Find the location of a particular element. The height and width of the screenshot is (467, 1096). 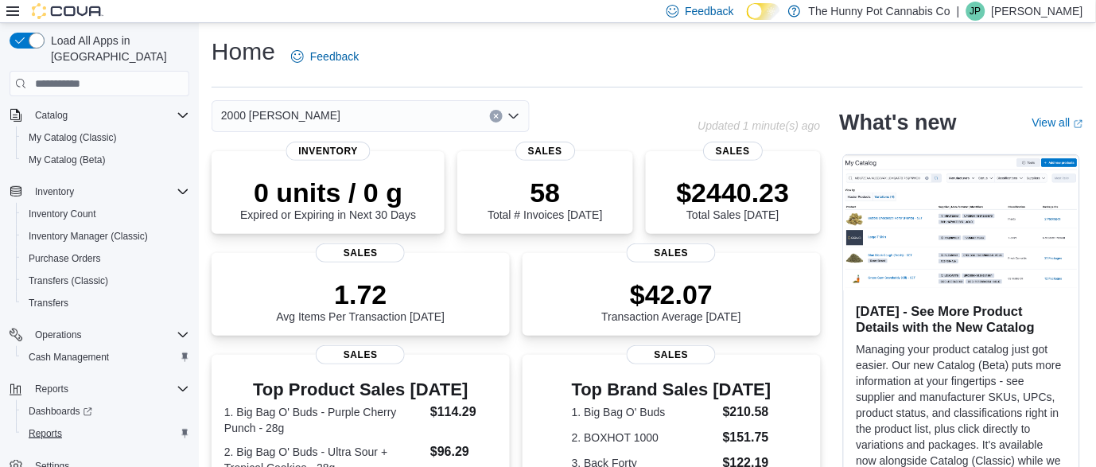

a: Cash Management is located at coordinates (68, 357).